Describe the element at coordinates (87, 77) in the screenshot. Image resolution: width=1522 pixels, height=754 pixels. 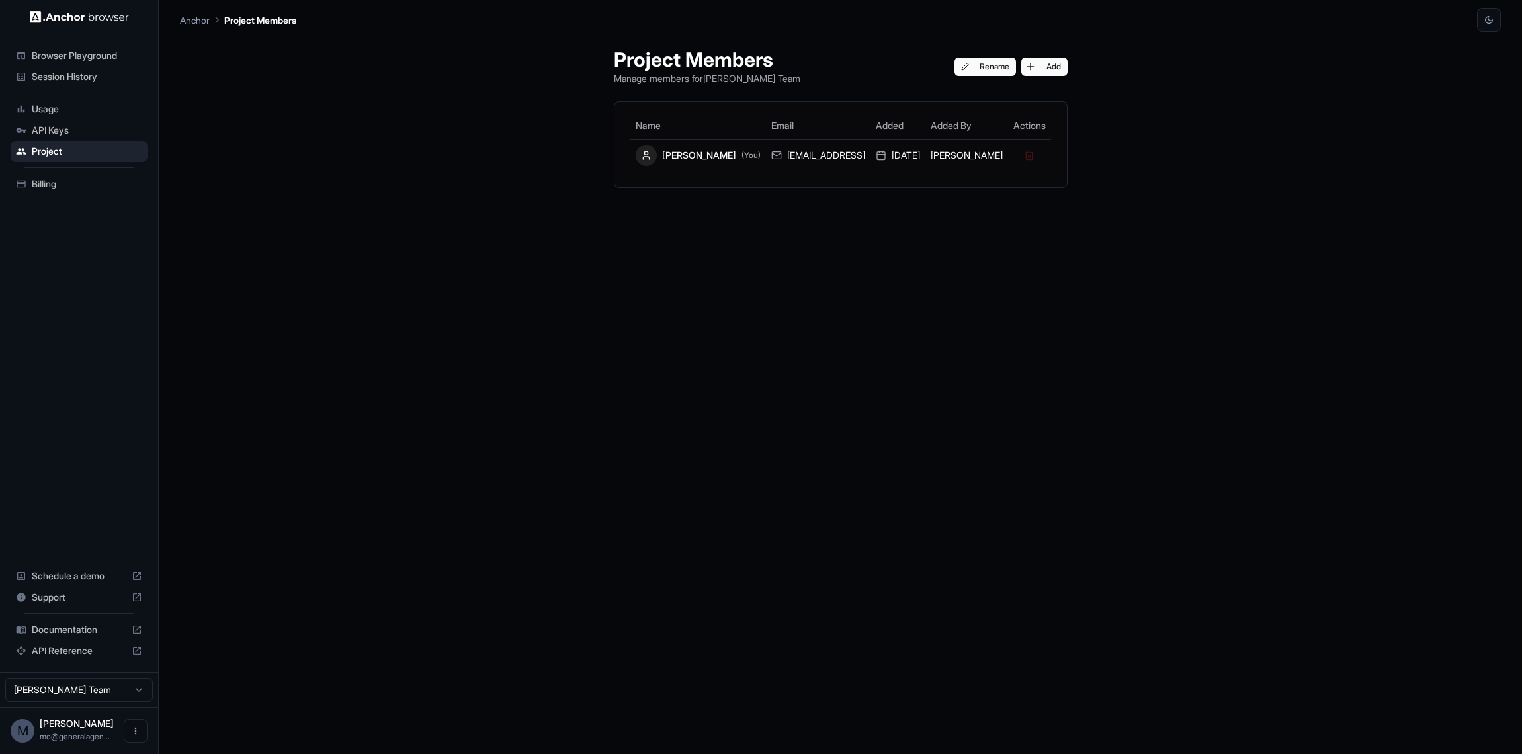
I see `span: Session History` at that location.